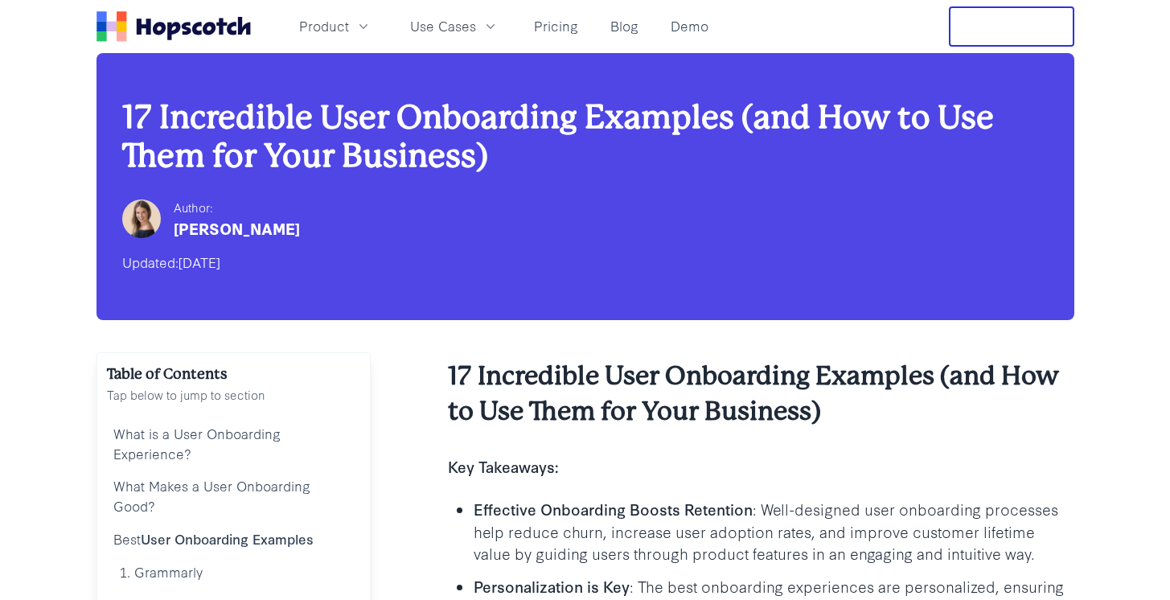  I want to click on button: Free Trial, so click(1012, 27).